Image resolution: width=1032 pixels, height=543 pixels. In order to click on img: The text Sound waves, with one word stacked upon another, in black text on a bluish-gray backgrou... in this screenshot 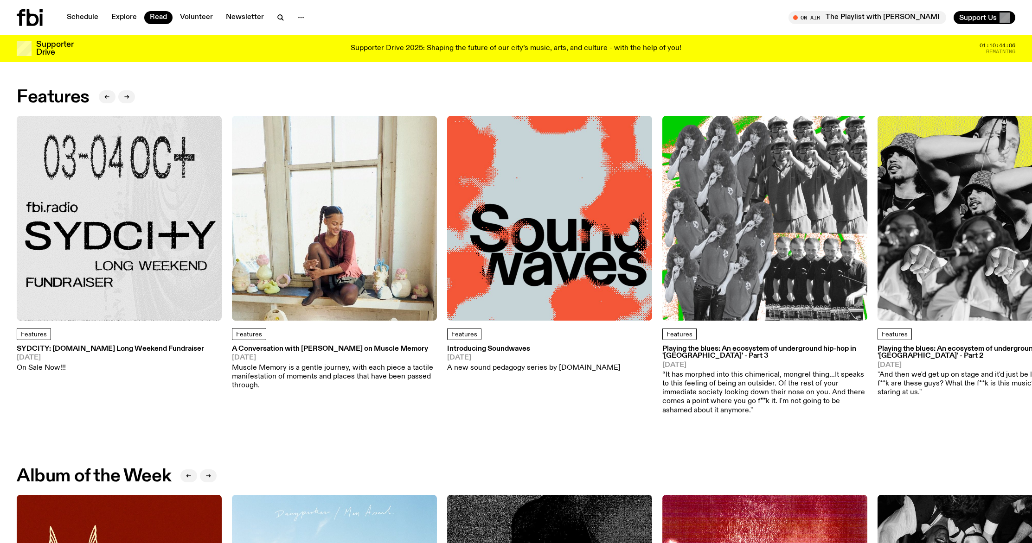, I will do `click(549, 218)`.